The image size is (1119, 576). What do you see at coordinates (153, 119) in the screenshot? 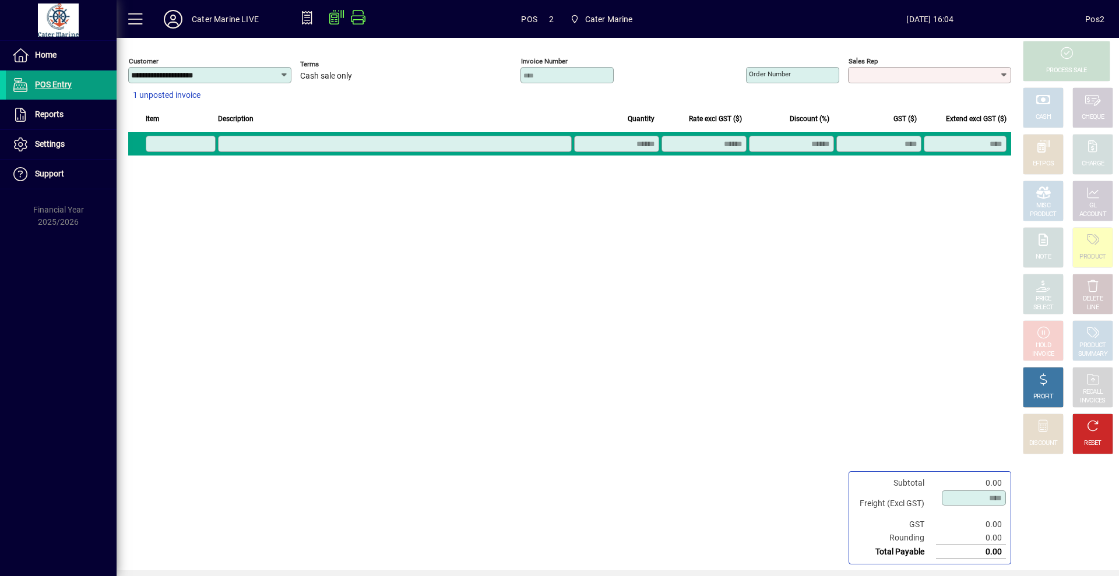
I see `span: Item` at bounding box center [153, 119].